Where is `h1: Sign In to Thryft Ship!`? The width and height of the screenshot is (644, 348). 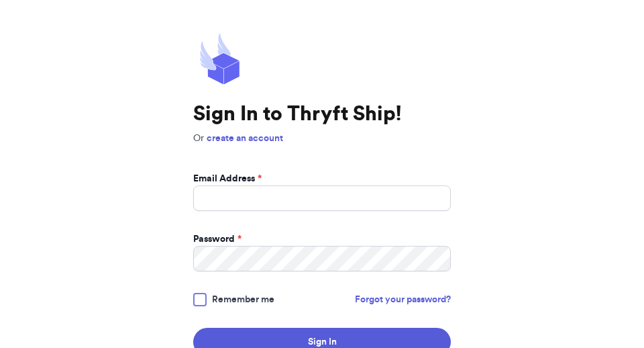 h1: Sign In to Thryft Ship! is located at coordinates (322, 114).